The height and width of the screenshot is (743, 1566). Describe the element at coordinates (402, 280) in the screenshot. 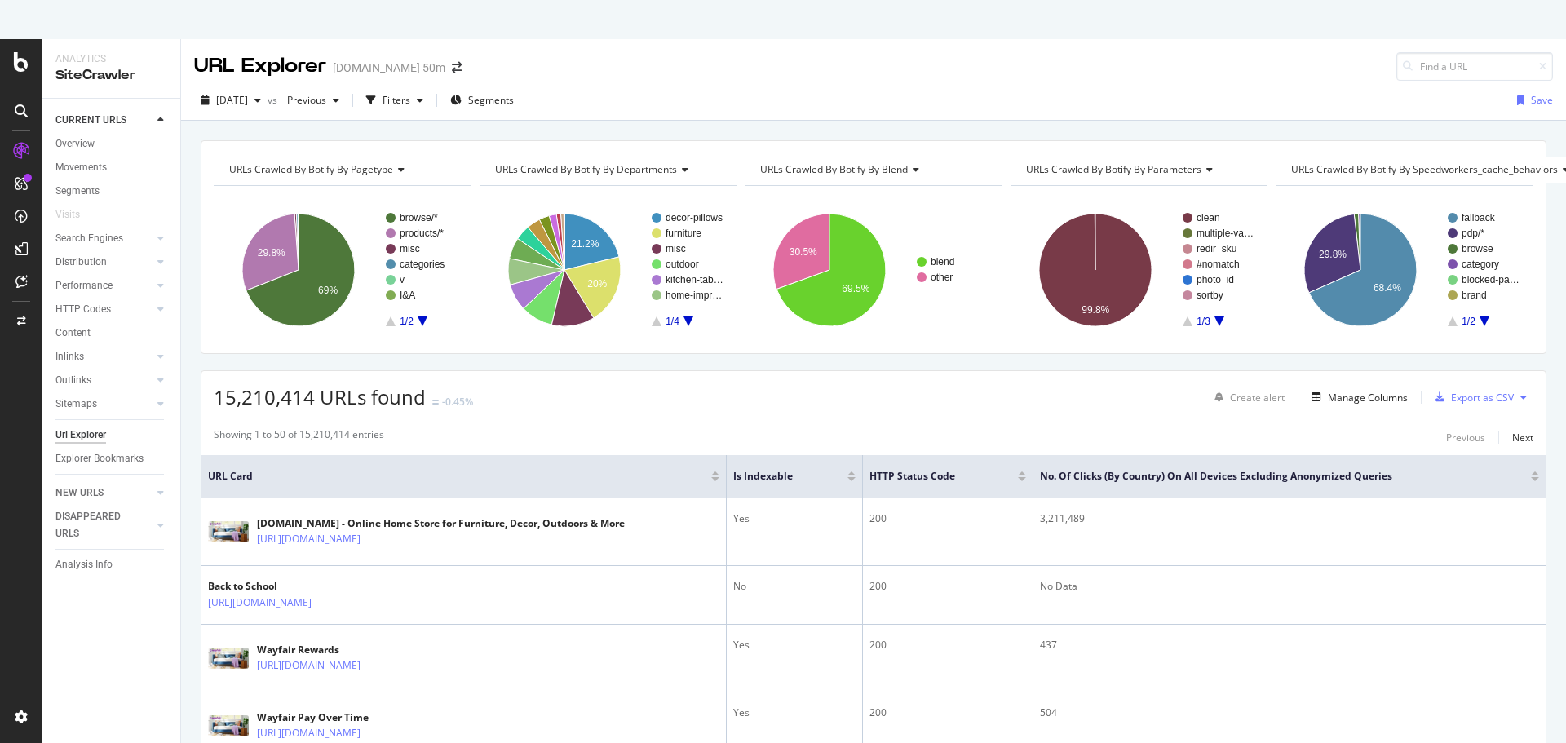

I see `text: v` at that location.